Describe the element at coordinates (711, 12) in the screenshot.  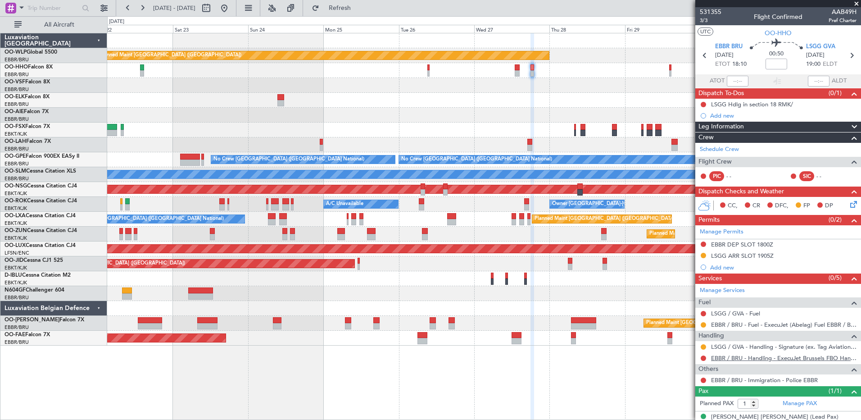
I see `span: 531355` at that location.